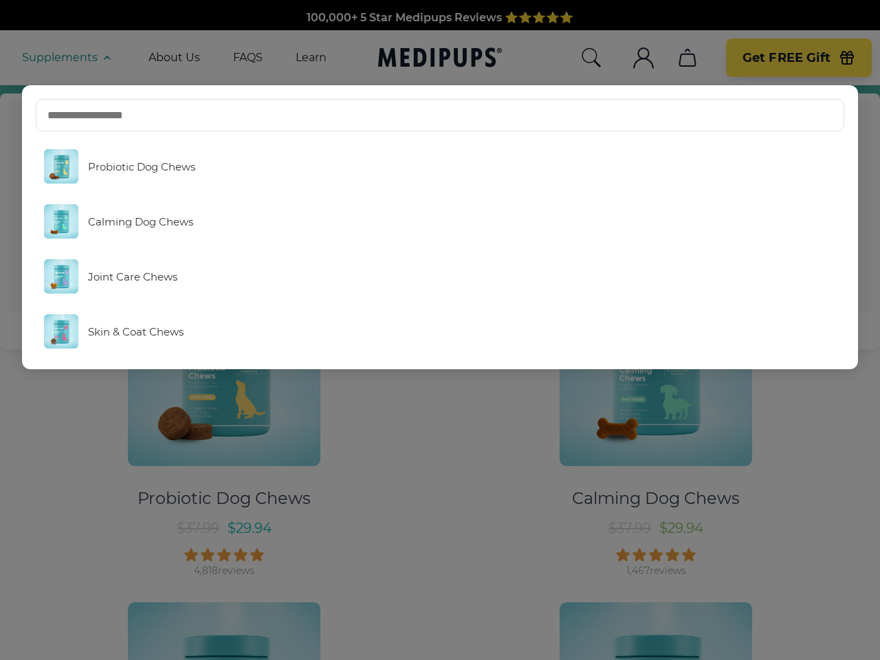  Describe the element at coordinates (61, 166) in the screenshot. I see `img: Probiotic Dog Chews` at that location.